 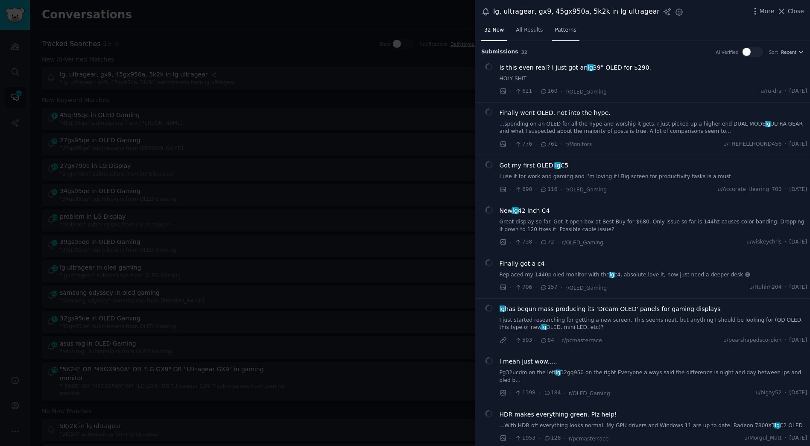 What do you see at coordinates (576, 67) in the screenshot?
I see `span: Is this even real? I just got an 39” OLED for $290.` at bounding box center [576, 67].